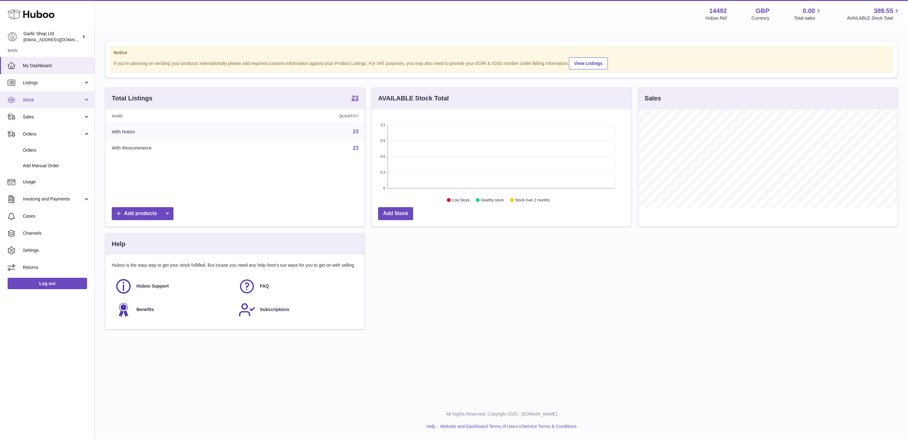  What do you see at coordinates (718, 11) in the screenshot?
I see `strong: 14492` at bounding box center [718, 11].